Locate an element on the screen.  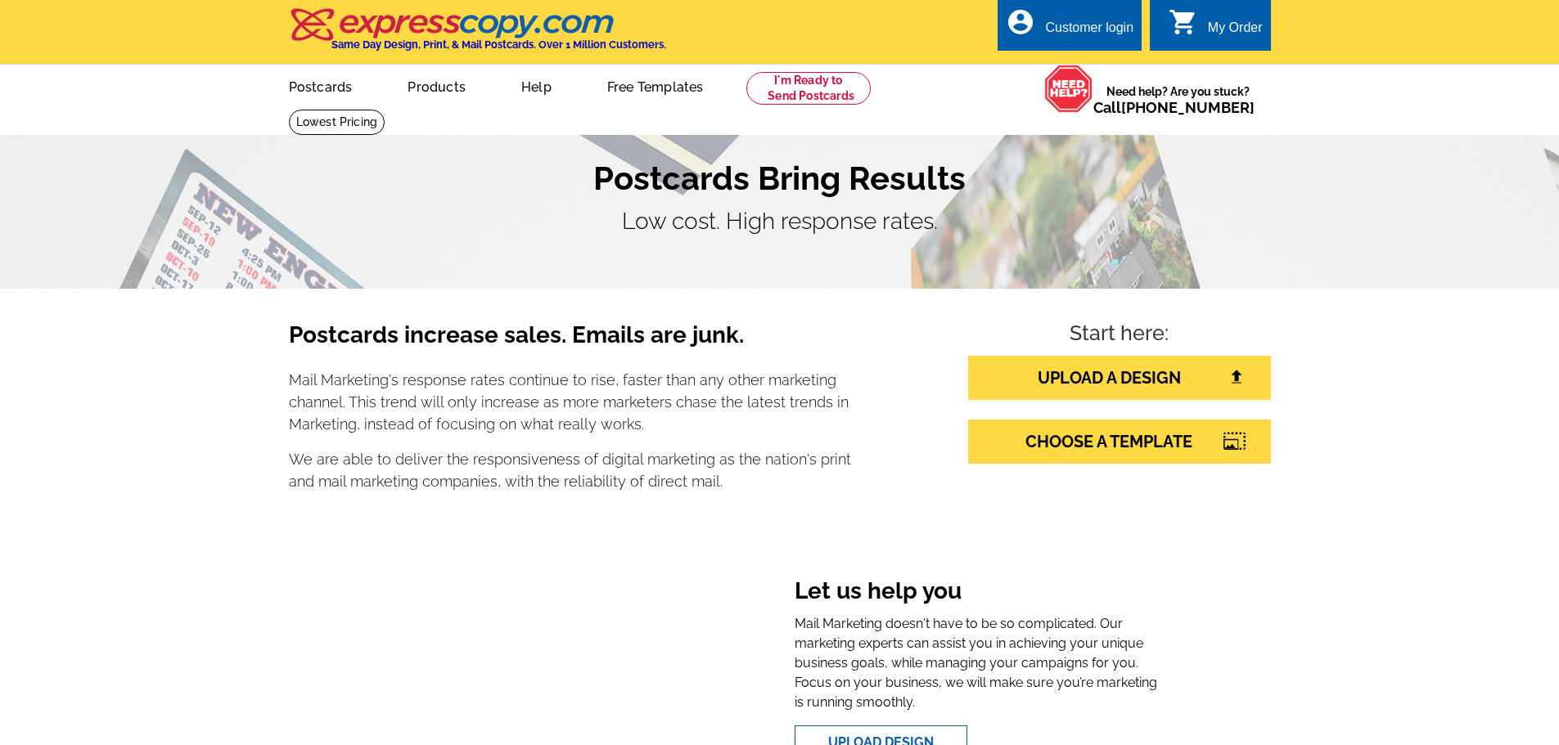
a: Same Day Design, Print, & Mail Postcards. Over 1 Million Customers. is located at coordinates (477, 35).